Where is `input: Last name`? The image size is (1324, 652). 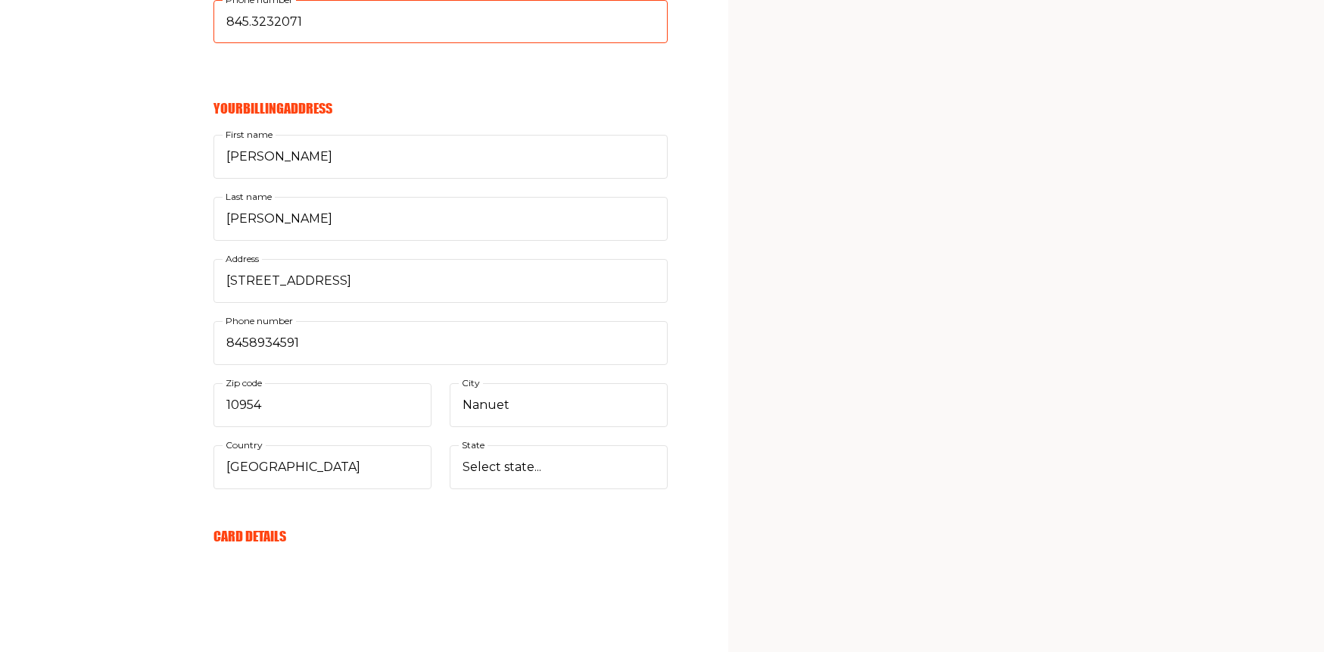 input: Last name is located at coordinates (440, 219).